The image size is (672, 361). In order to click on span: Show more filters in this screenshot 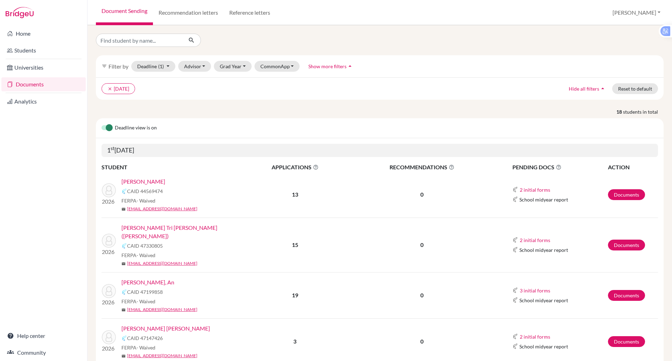, I will do `click(327, 66)`.